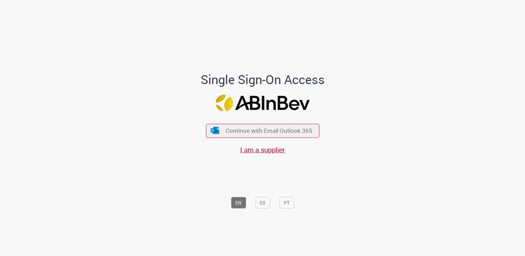 This screenshot has height=256, width=525. What do you see at coordinates (262, 131) in the screenshot?
I see `button: ícone Azure/Microsoft 360 Continue with Email Outlook 365` at bounding box center [262, 131].